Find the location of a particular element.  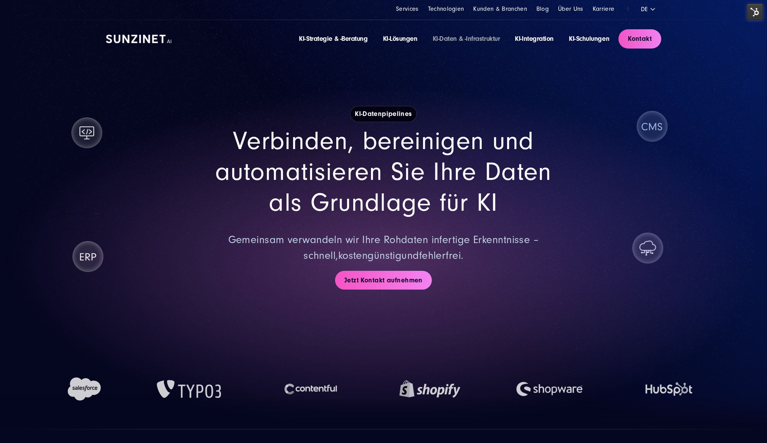

a: Karriere is located at coordinates (603, 9).